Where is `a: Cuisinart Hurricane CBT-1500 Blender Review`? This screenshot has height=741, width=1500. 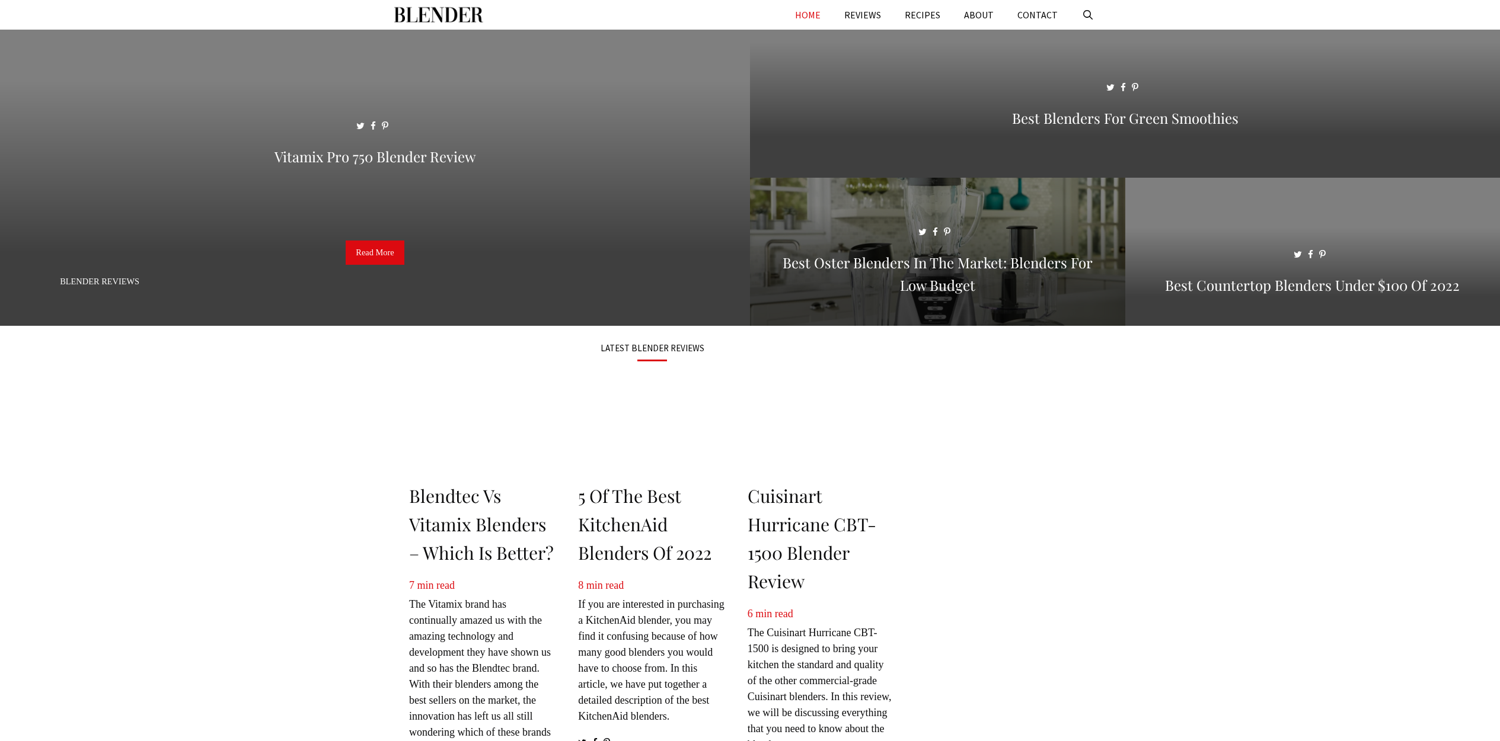
a: Cuisinart Hurricane CBT-1500 Blender Review is located at coordinates (811, 539).